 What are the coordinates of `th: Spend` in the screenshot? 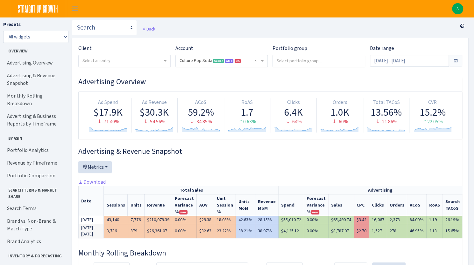 It's located at (291, 205).